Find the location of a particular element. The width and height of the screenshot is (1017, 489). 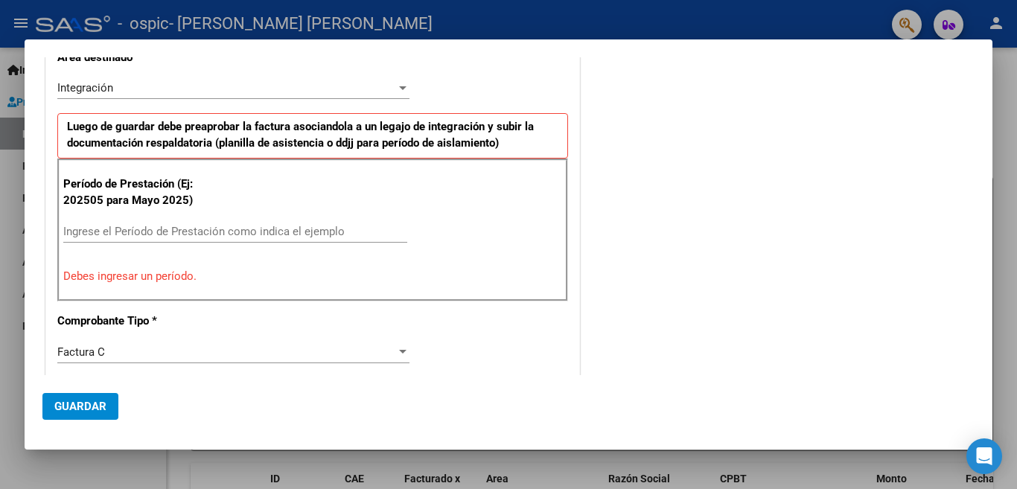

p: Area destinado * is located at coordinates (134, 57).